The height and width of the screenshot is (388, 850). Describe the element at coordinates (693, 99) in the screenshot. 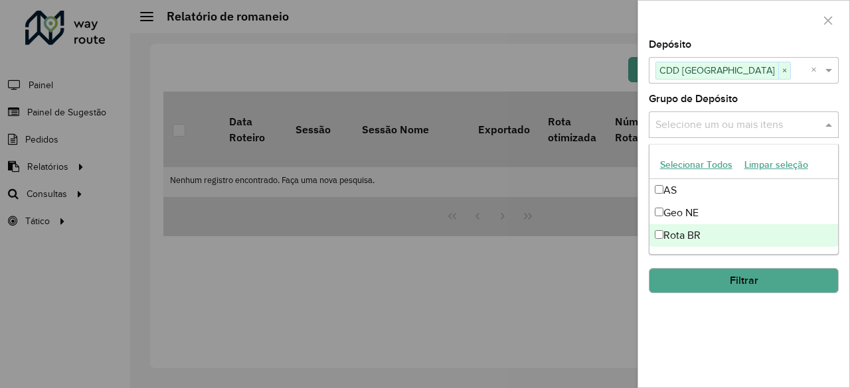

I see `label: Grupo de Depósito` at that location.